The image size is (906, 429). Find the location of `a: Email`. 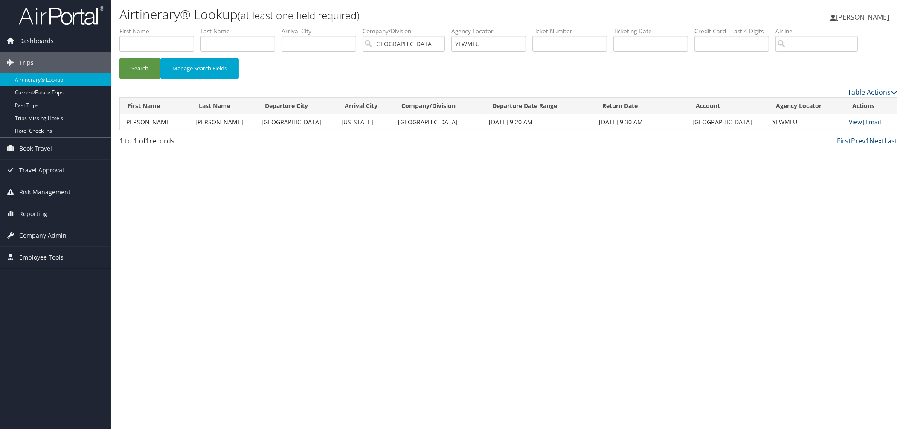

a: Email is located at coordinates (873, 122).